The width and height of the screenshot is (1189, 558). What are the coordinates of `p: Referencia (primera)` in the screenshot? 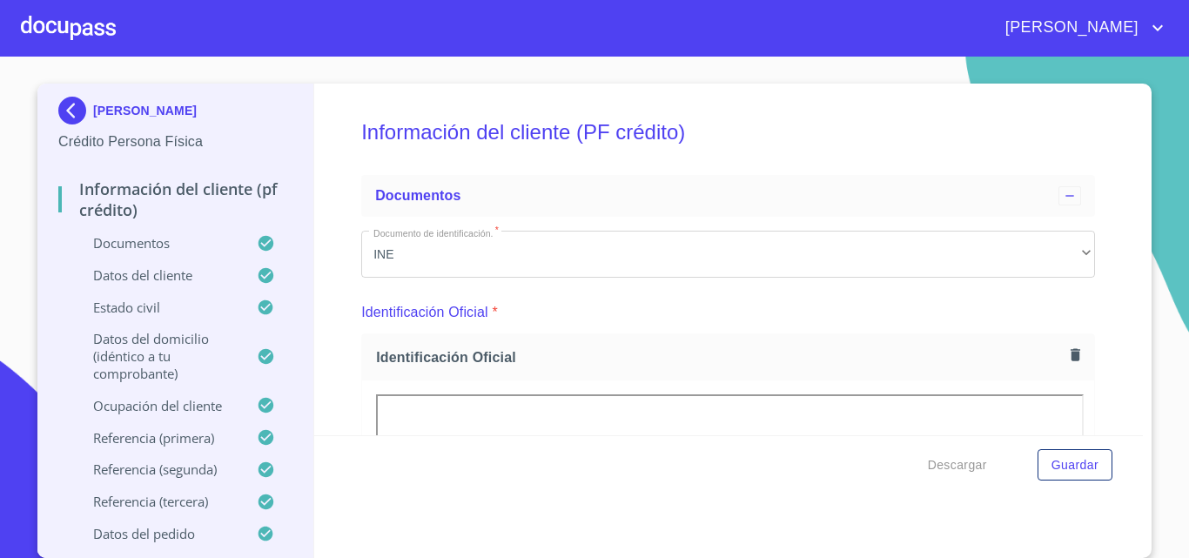 It's located at (157, 438).